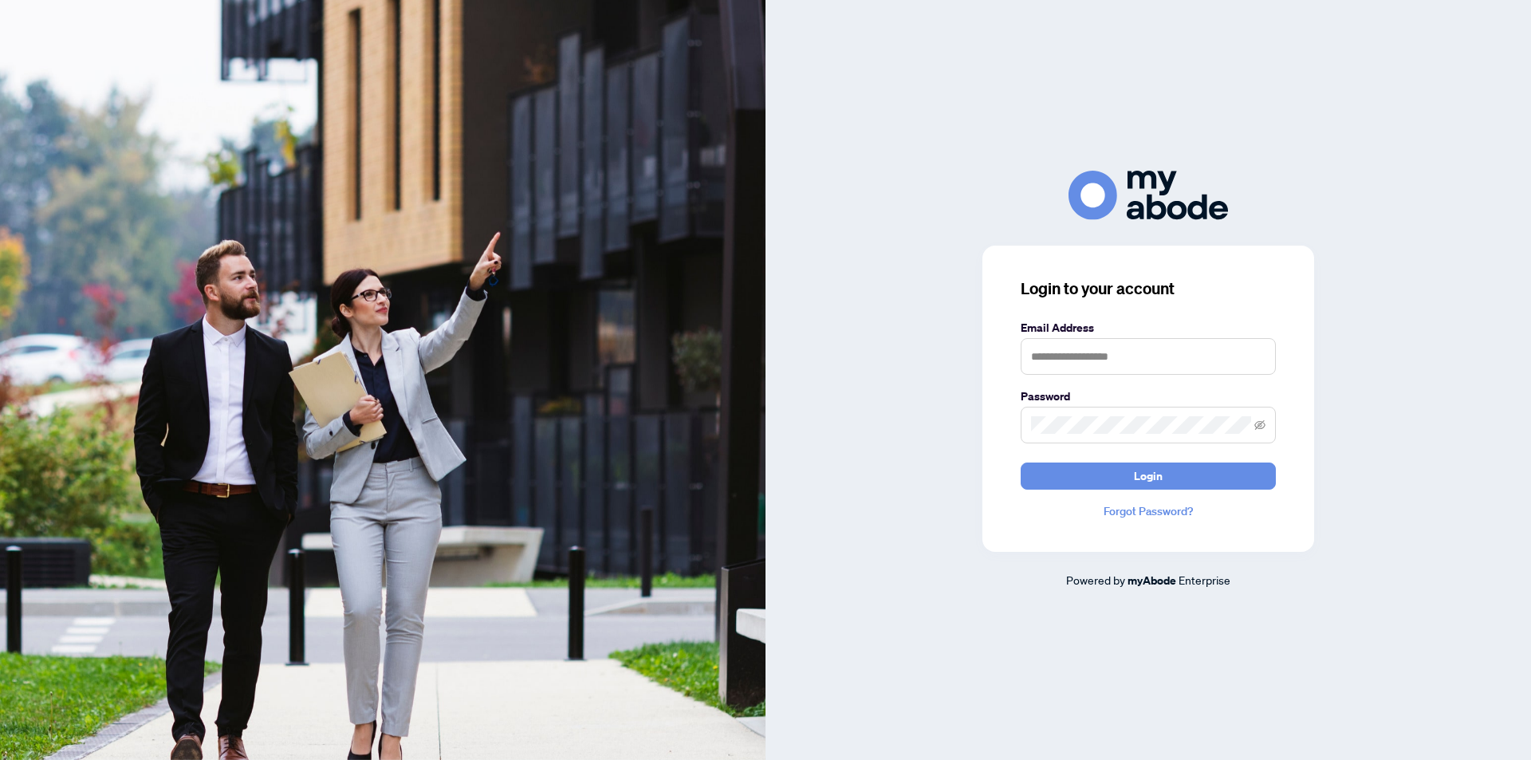 The image size is (1531, 760). I want to click on img: ma-logo, so click(1148, 195).